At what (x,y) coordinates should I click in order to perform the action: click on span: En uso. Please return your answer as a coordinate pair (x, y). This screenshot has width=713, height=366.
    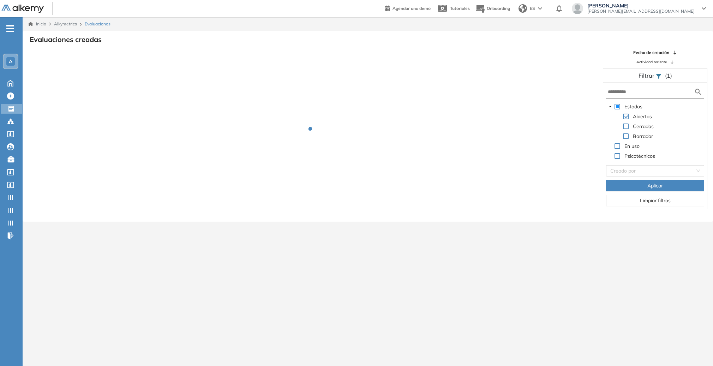
    Looking at the image, I should click on (632, 146).